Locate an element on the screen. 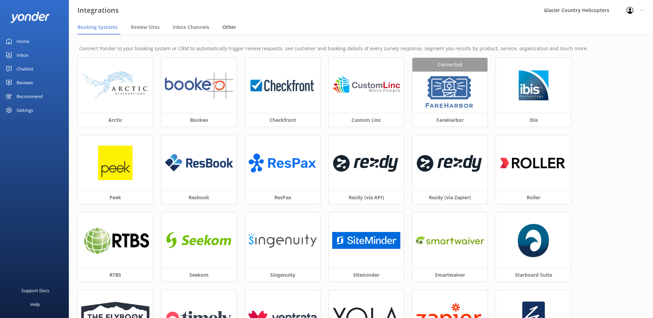 Image resolution: width=653 pixels, height=318 pixels. img: 1624323426..png is located at coordinates (283, 85).